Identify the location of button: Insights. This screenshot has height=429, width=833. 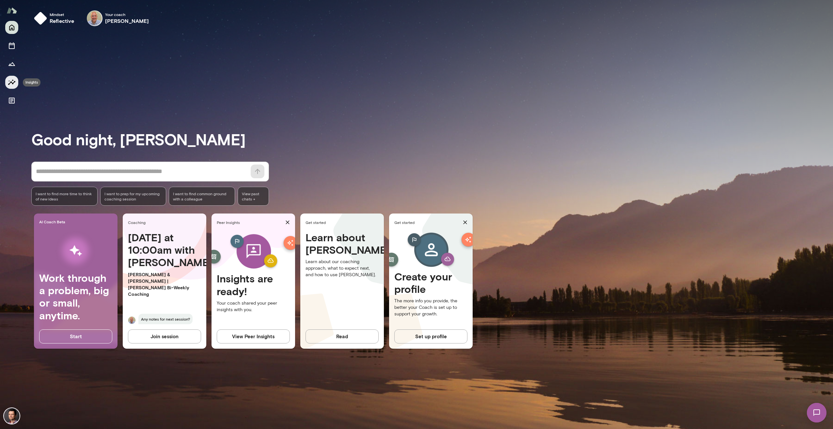
(12, 82).